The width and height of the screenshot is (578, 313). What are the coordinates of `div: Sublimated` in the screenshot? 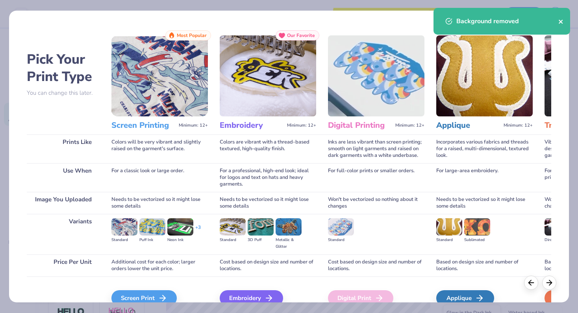 It's located at (477, 240).